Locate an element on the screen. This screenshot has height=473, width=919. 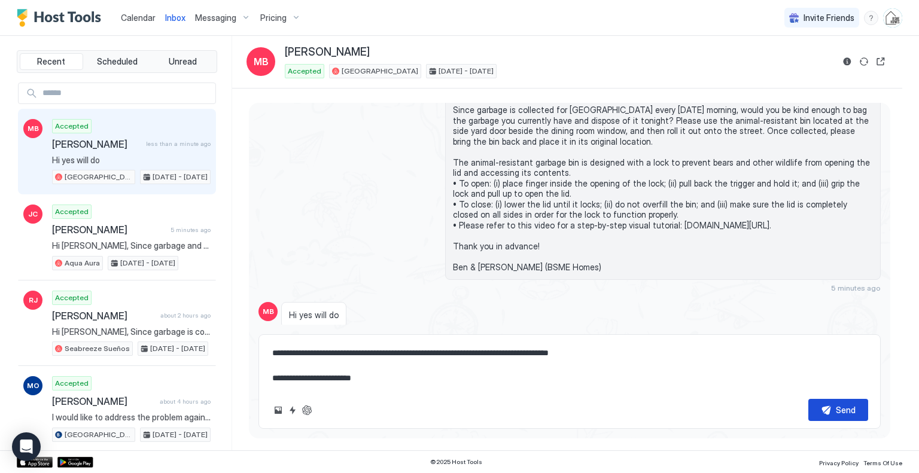
span: Messaging is located at coordinates (215, 18).